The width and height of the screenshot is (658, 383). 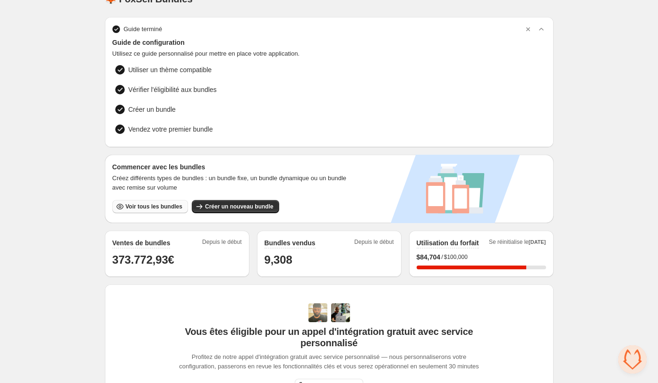 What do you see at coordinates (290, 243) in the screenshot?
I see `h2: Bundles vendus` at bounding box center [290, 243].